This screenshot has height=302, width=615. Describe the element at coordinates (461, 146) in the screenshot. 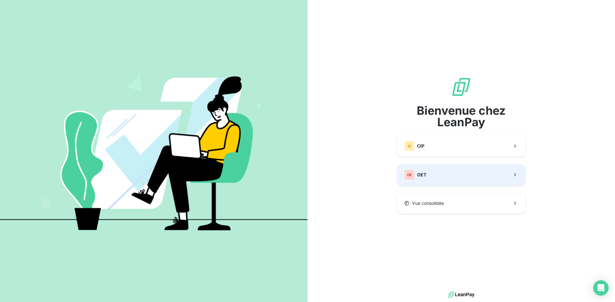

I see `button: CICIP` at that location.